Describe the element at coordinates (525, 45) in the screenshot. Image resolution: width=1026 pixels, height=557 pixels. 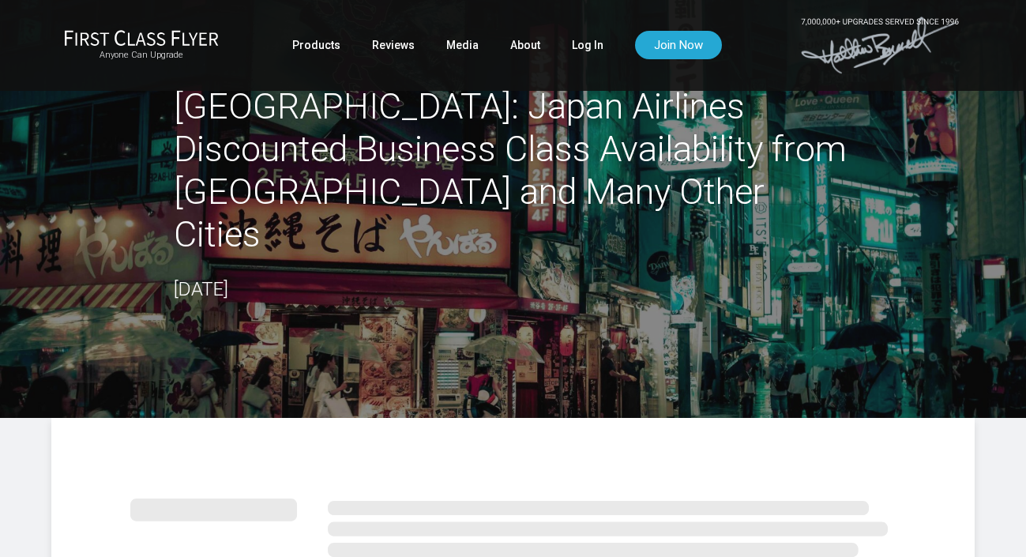
I see `a: About` at that location.